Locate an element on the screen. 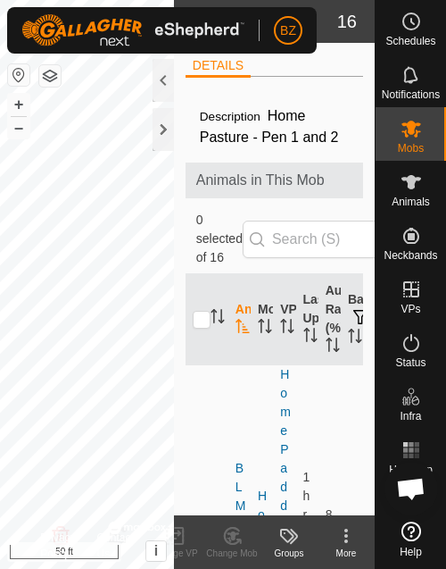 The image size is (446, 569). span: Status is located at coordinates (411, 362).